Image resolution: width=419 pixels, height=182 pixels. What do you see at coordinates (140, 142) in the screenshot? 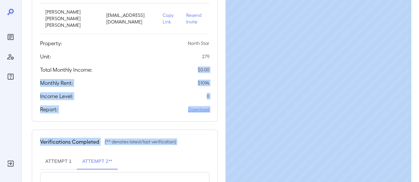
I see `p: (** denotes latest/last verification)` at bounding box center [140, 142].